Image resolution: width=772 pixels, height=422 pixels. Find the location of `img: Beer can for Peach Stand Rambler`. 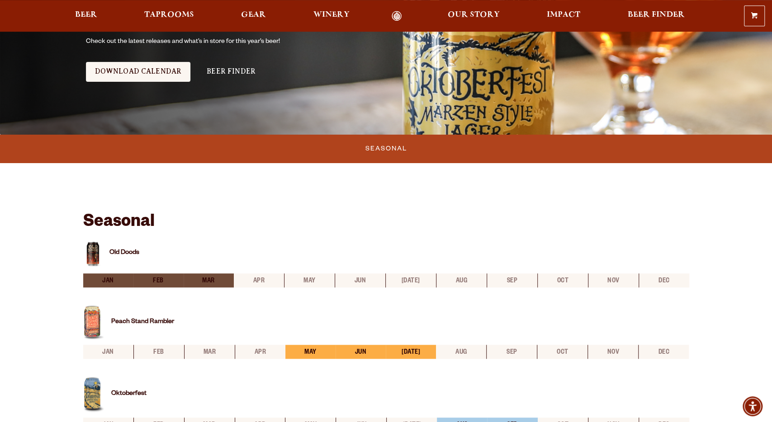

img: Beer can for Peach Stand Rambler is located at coordinates (94, 323).